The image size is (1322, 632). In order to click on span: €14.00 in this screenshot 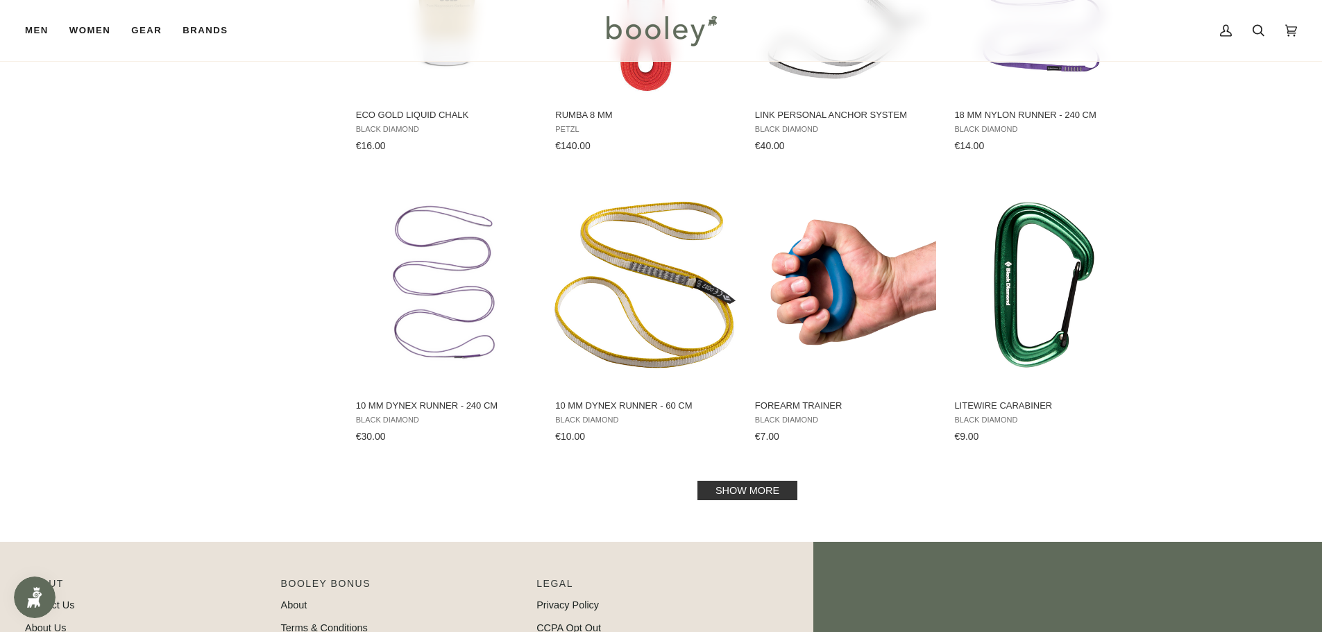, I will do `click(969, 146)`.